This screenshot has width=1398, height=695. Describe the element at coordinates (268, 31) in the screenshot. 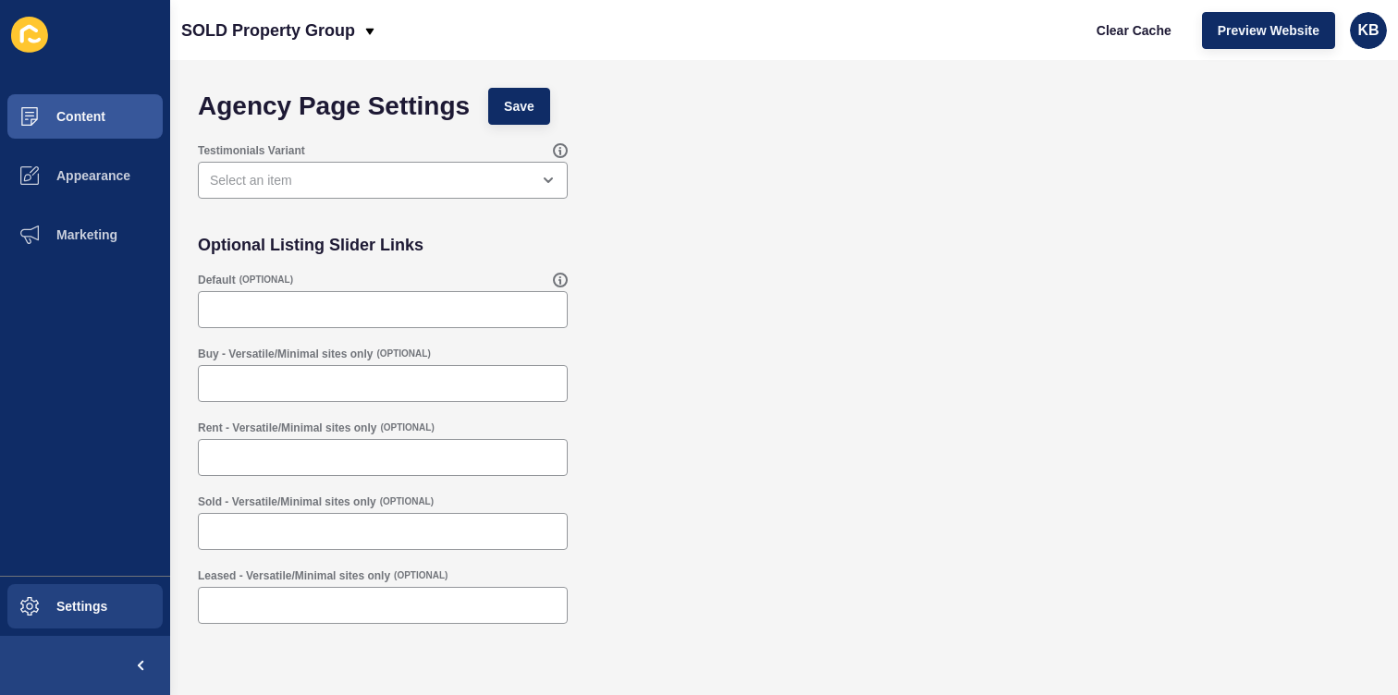

I see `p: SOLD Property Group` at that location.